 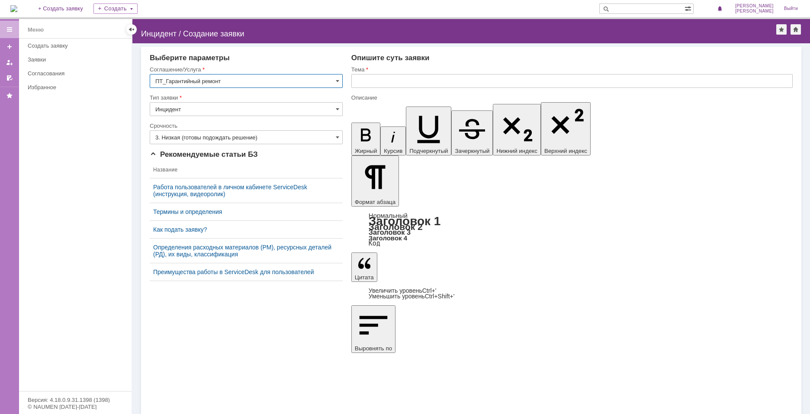 What do you see at coordinates (246, 212) in the screenshot?
I see `div: Термины и определения` at bounding box center [246, 212].